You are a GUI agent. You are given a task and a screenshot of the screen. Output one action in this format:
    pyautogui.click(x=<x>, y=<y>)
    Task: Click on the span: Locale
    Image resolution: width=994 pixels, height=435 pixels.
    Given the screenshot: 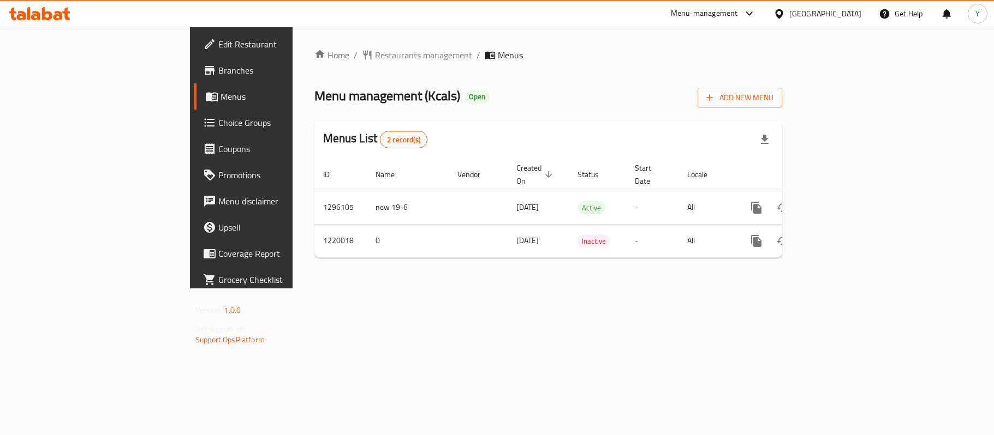 What is the action you would take?
    pyautogui.click(x=704, y=175)
    